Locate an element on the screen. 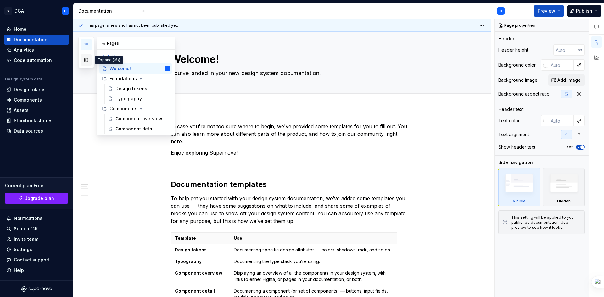 This screenshot has height=297, width=604. div: Show header text is located at coordinates (517, 147).